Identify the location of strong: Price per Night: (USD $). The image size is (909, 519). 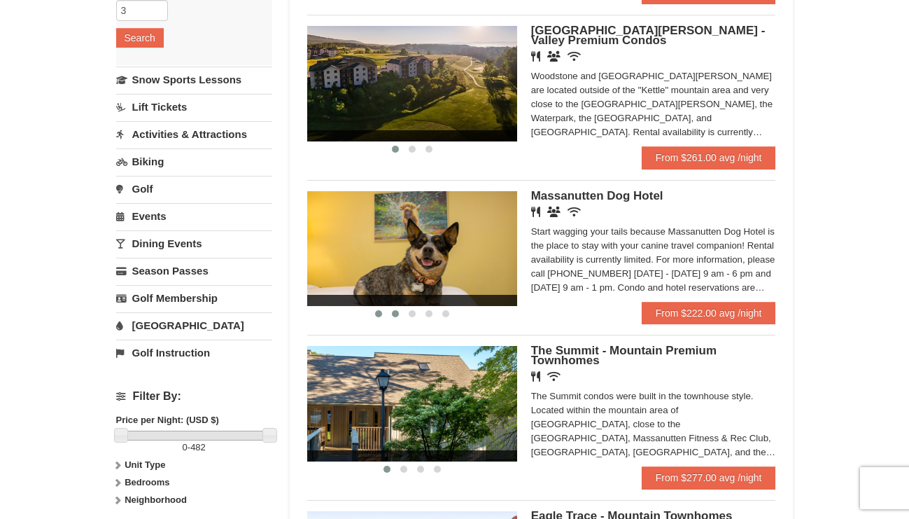
(167, 419).